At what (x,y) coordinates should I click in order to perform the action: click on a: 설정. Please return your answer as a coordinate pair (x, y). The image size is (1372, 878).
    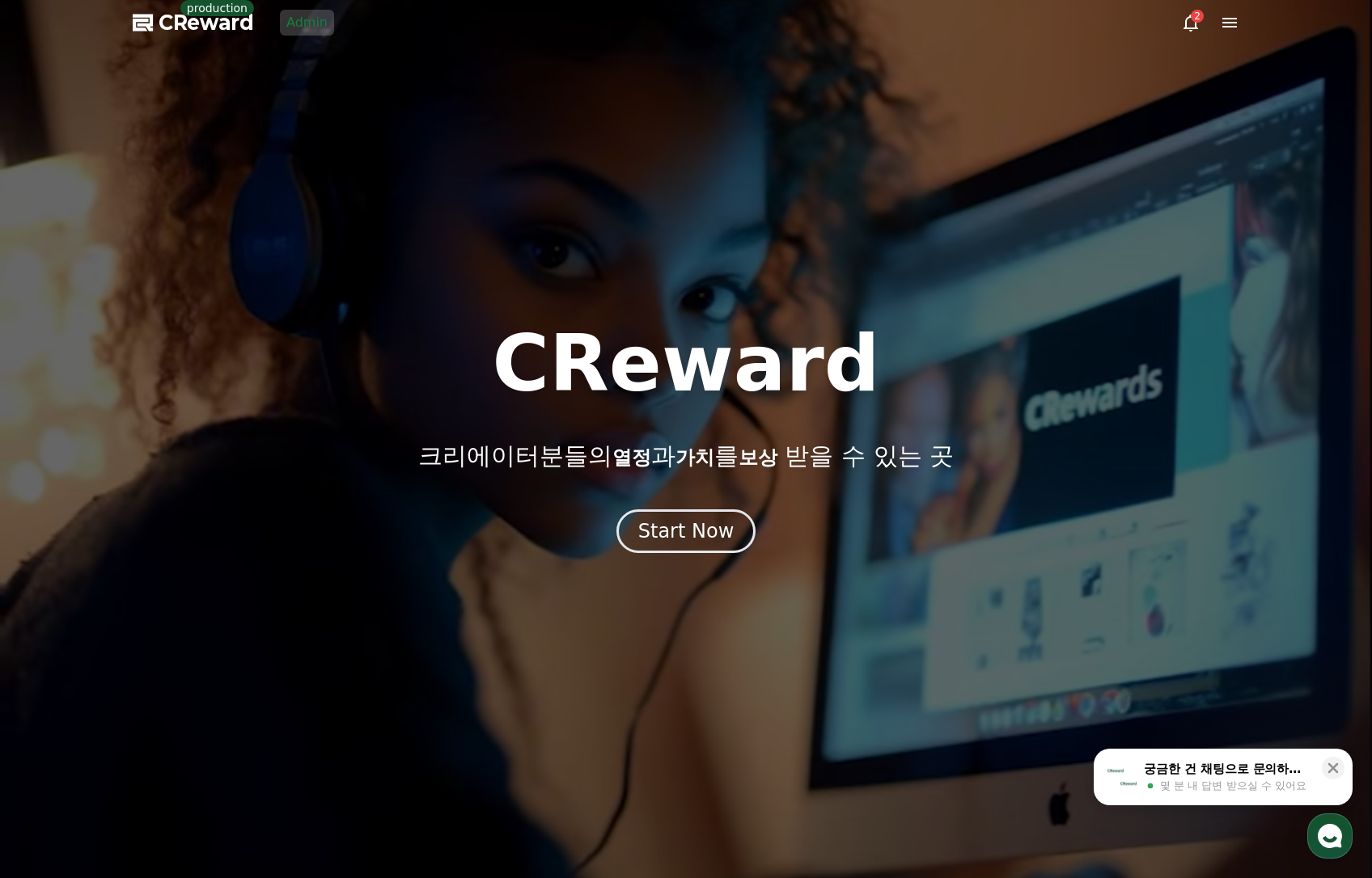
    Looking at the image, I should click on (259, 533).